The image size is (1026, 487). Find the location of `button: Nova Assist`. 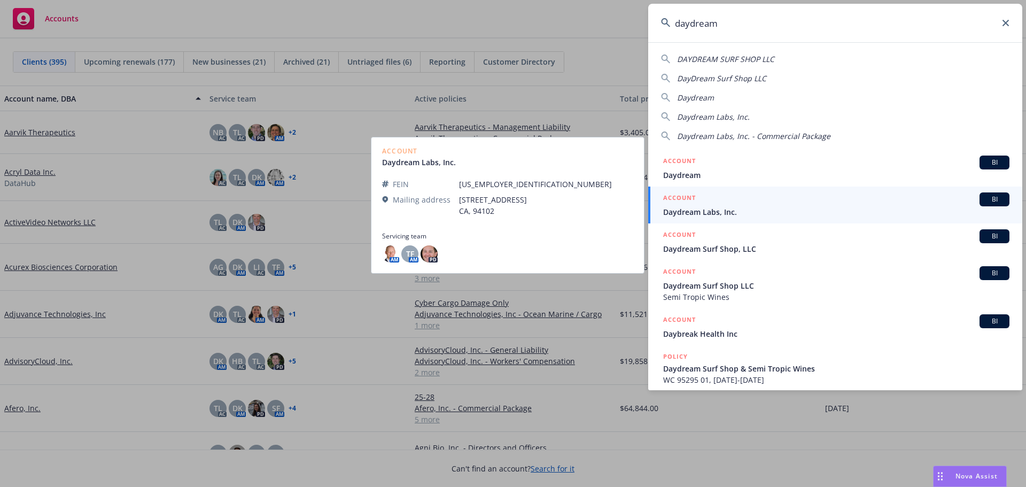

button: Nova Assist is located at coordinates (970, 476).